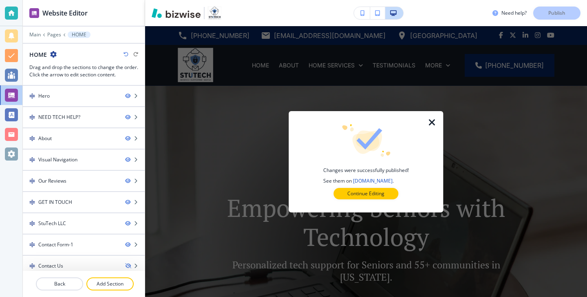 Image resolution: width=587 pixels, height=297 pixels. I want to click on button: Continue Editing, so click(366, 193).